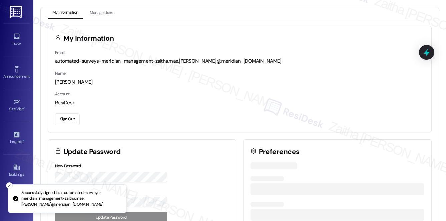 The width and height of the screenshot is (446, 221). Describe the element at coordinates (60, 53) in the screenshot. I see `label: Email` at that location.